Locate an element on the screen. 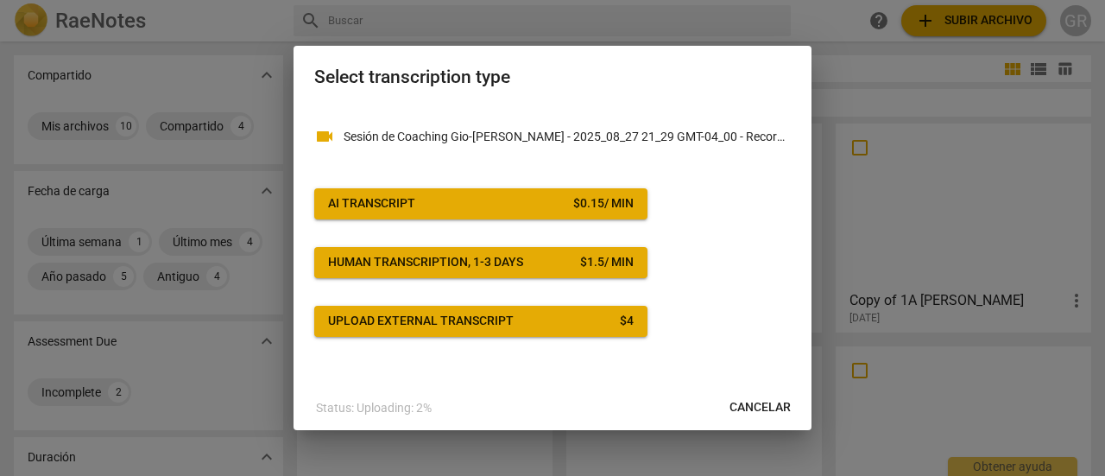  p: Sesión de Coaching Gio-Kathy - 2025_08_27 21_29 GMT-04_00 - Recording.mp4(video) is located at coordinates (567, 136).